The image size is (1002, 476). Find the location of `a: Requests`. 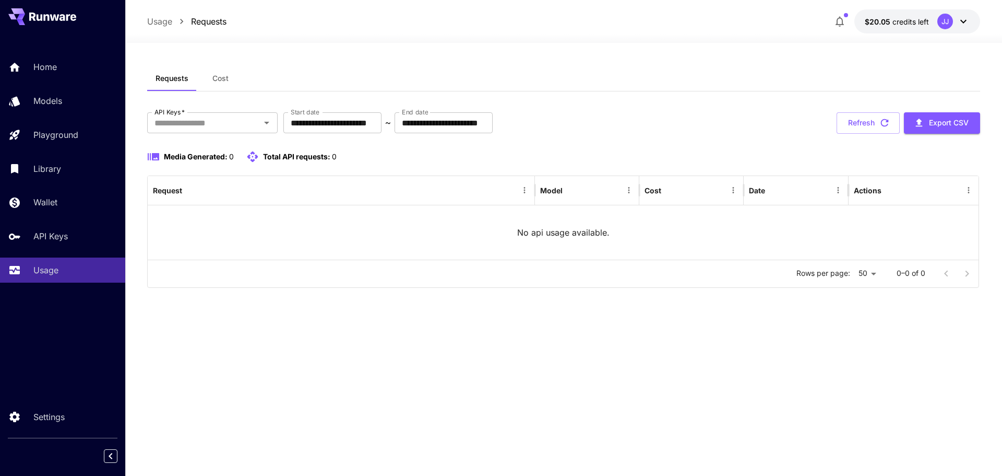

a: Requests is located at coordinates (209, 21).